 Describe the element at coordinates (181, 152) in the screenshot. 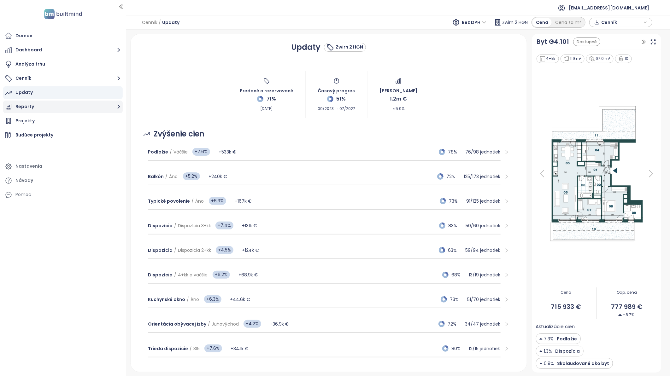

I see `span: Väčšie` at that location.